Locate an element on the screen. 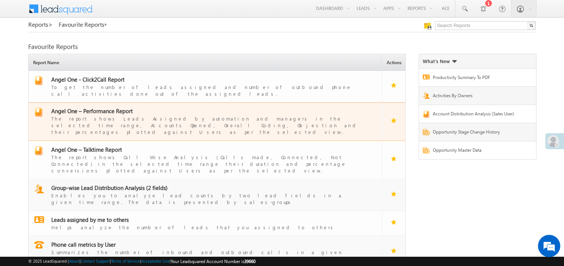 Image resolution: width=564 pixels, height=266 pixels. a: Activities By Owners is located at coordinates (476, 97).